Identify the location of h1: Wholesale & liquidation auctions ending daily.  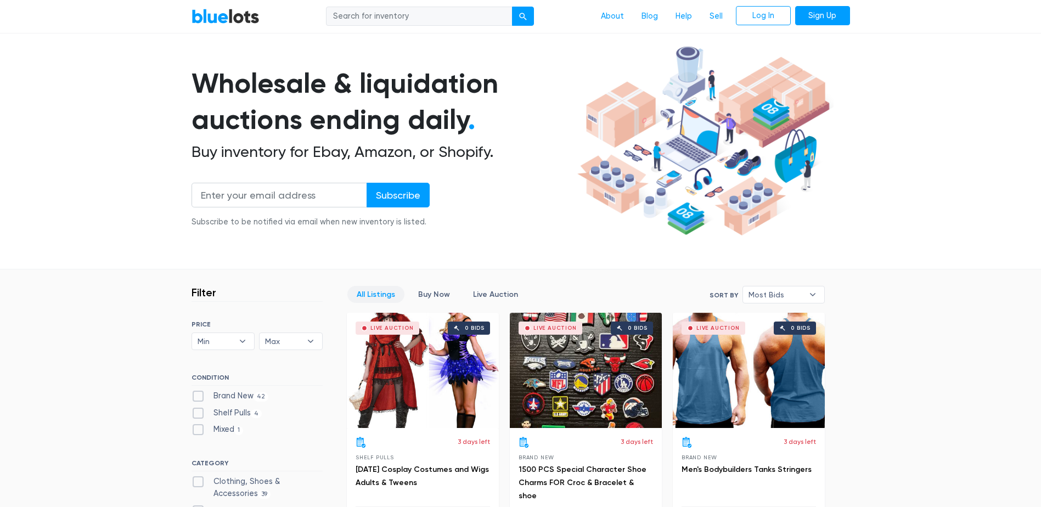
(382, 102).